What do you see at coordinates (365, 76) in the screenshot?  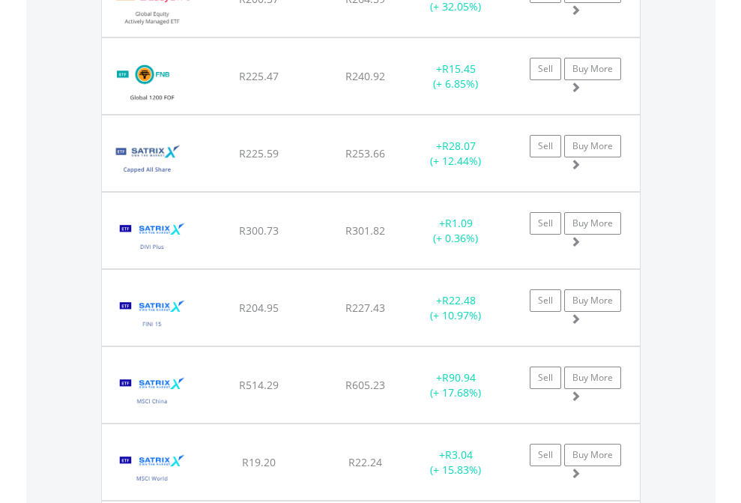 I see `span: R240.92` at bounding box center [365, 76].